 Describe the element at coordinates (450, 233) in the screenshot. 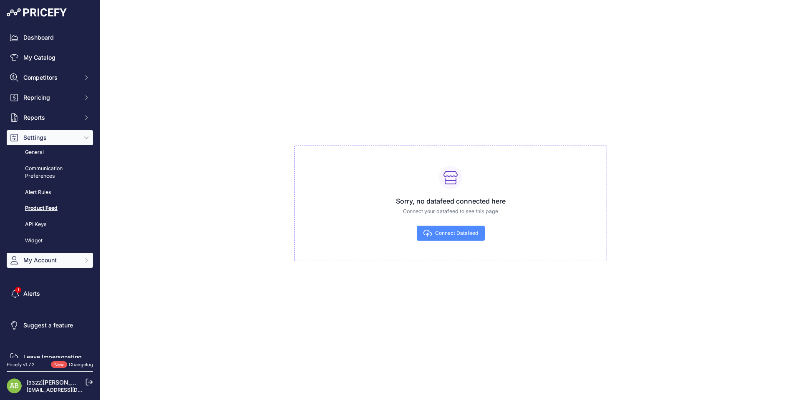

I see `button: Connect Datafeed` at that location.